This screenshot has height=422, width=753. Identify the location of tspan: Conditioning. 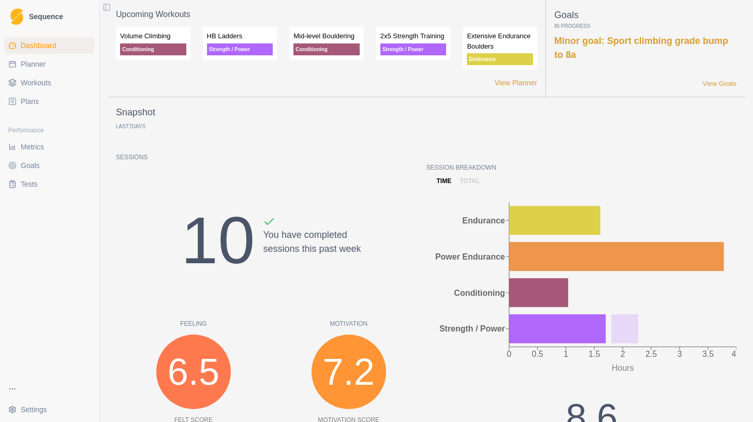
(479, 293).